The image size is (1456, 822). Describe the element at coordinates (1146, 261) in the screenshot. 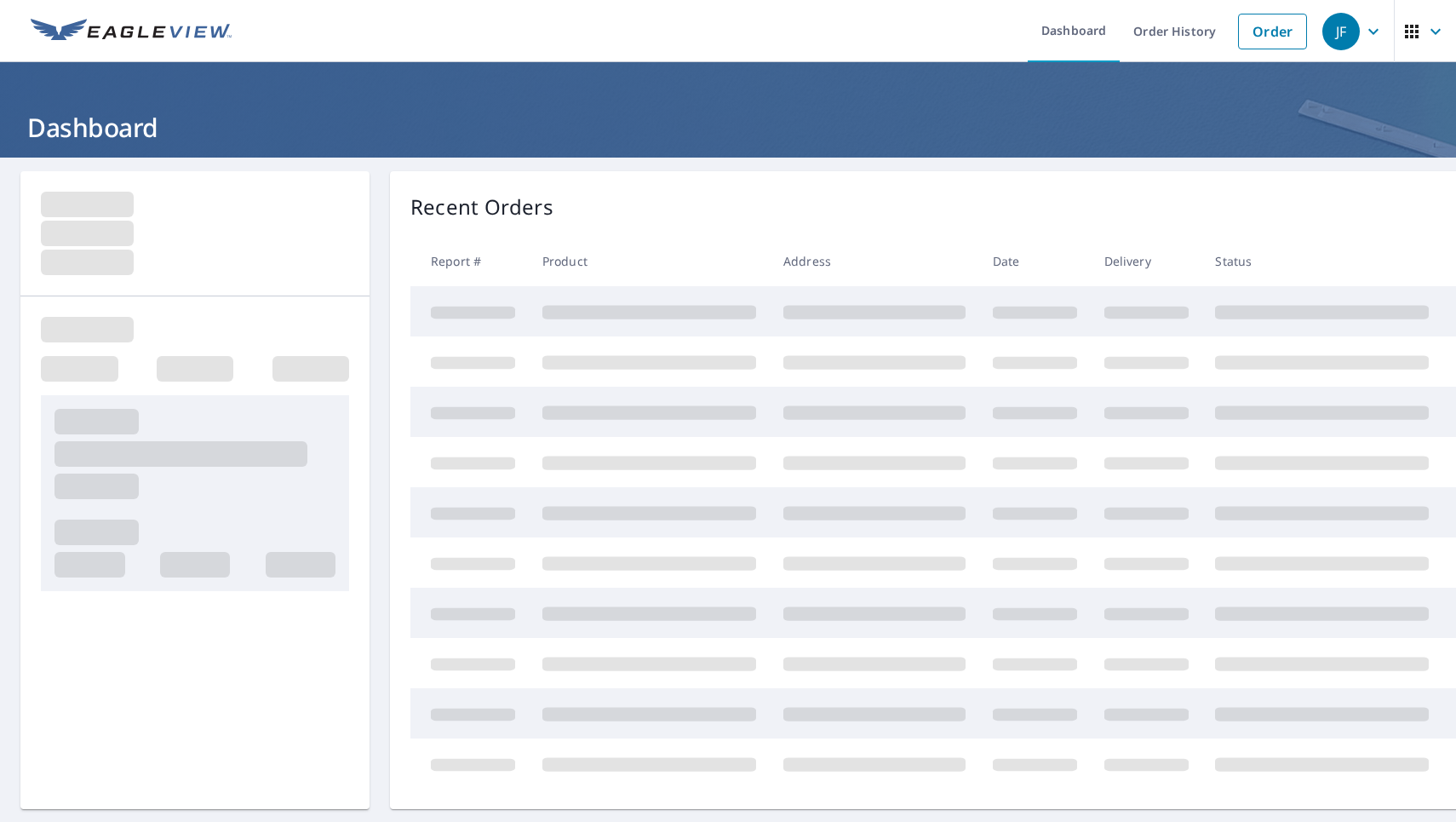

I see `th: Delivery` at that location.